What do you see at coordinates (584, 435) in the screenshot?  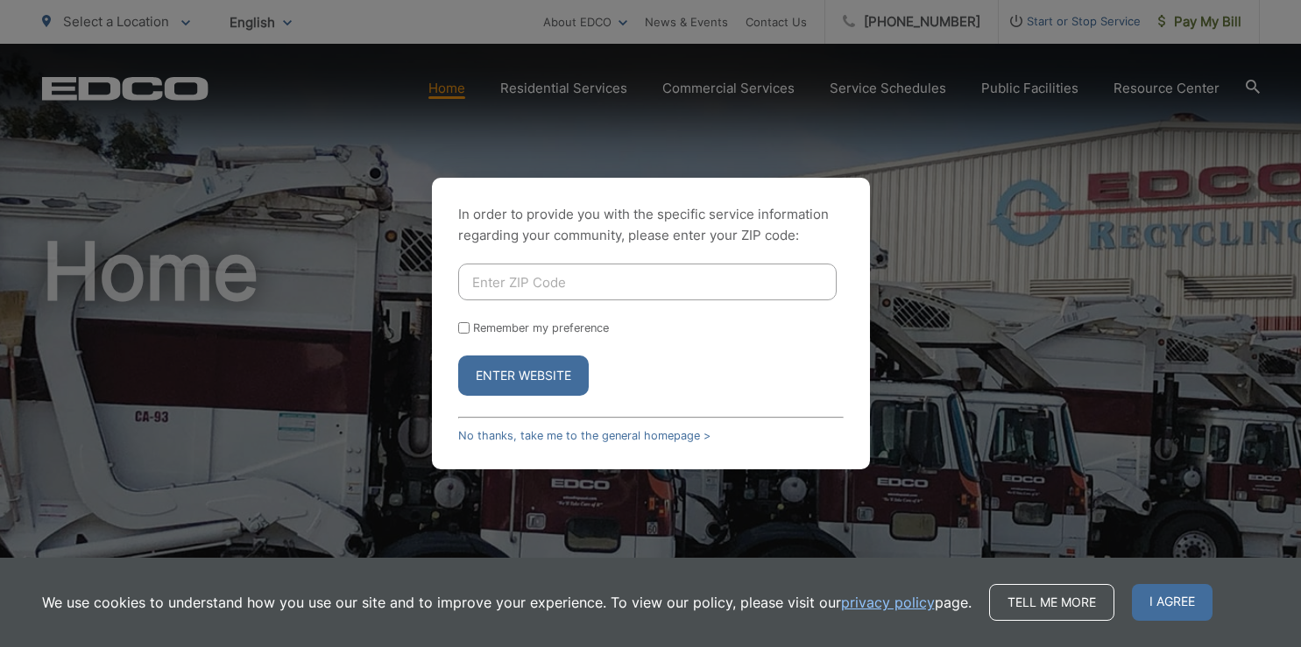 I see `a: No thanks, take me to the general homepage >` at bounding box center [584, 435].